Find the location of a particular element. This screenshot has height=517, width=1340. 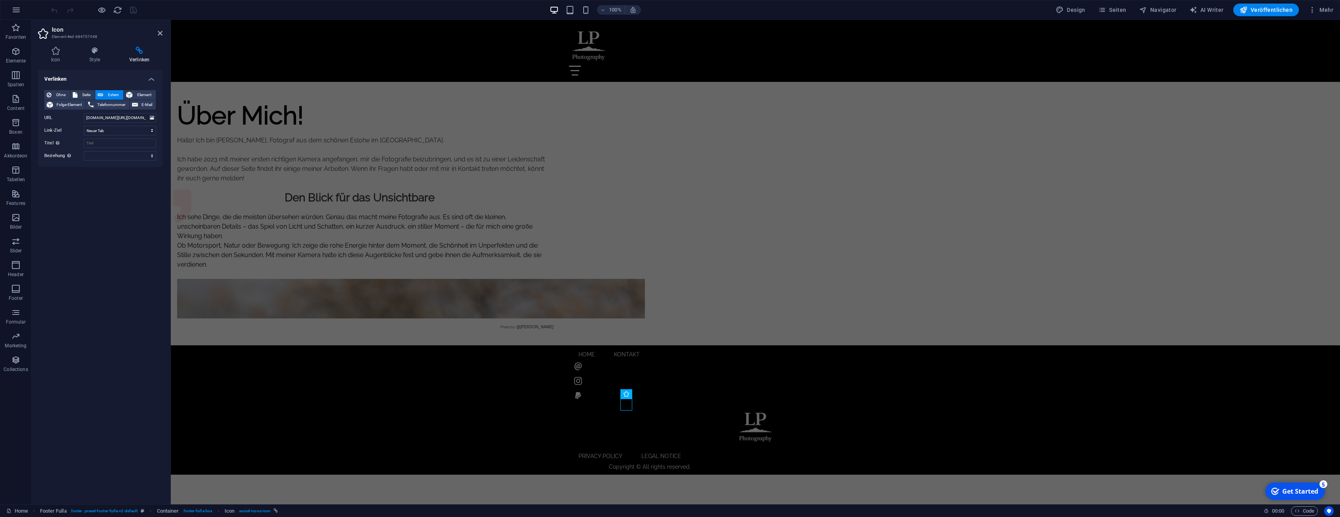

p: Header is located at coordinates (16, 274).